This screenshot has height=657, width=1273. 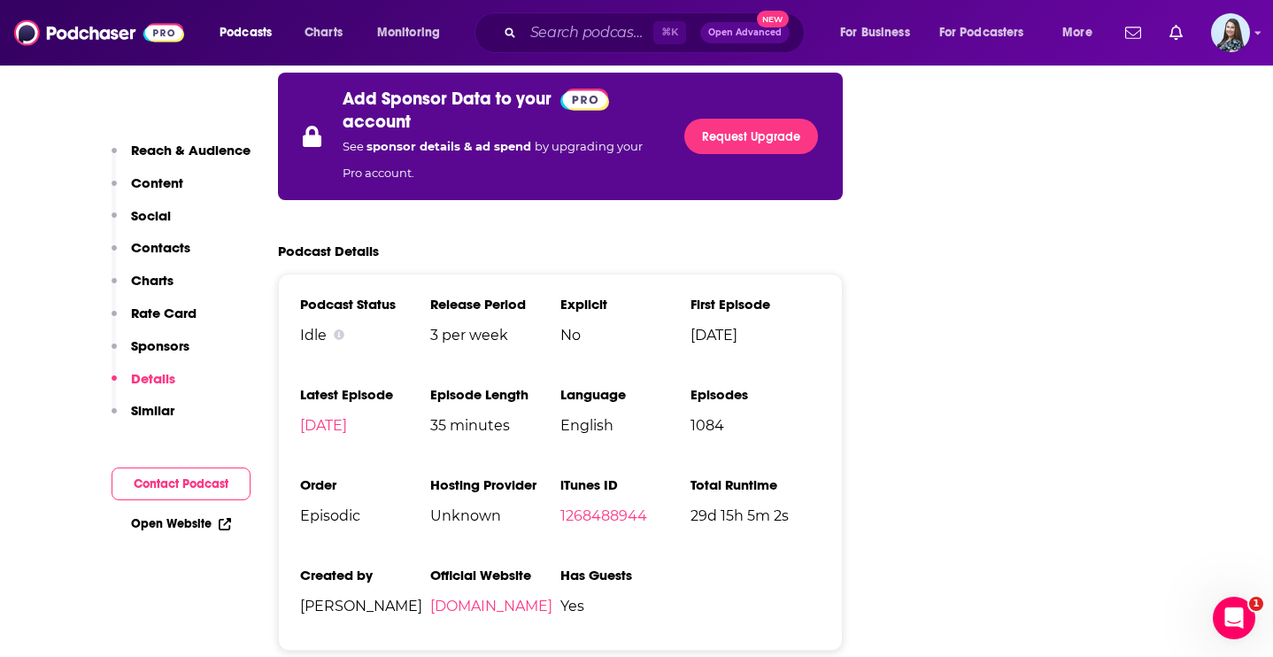 What do you see at coordinates (365, 515) in the screenshot?
I see `span: Episodic` at bounding box center [365, 515].